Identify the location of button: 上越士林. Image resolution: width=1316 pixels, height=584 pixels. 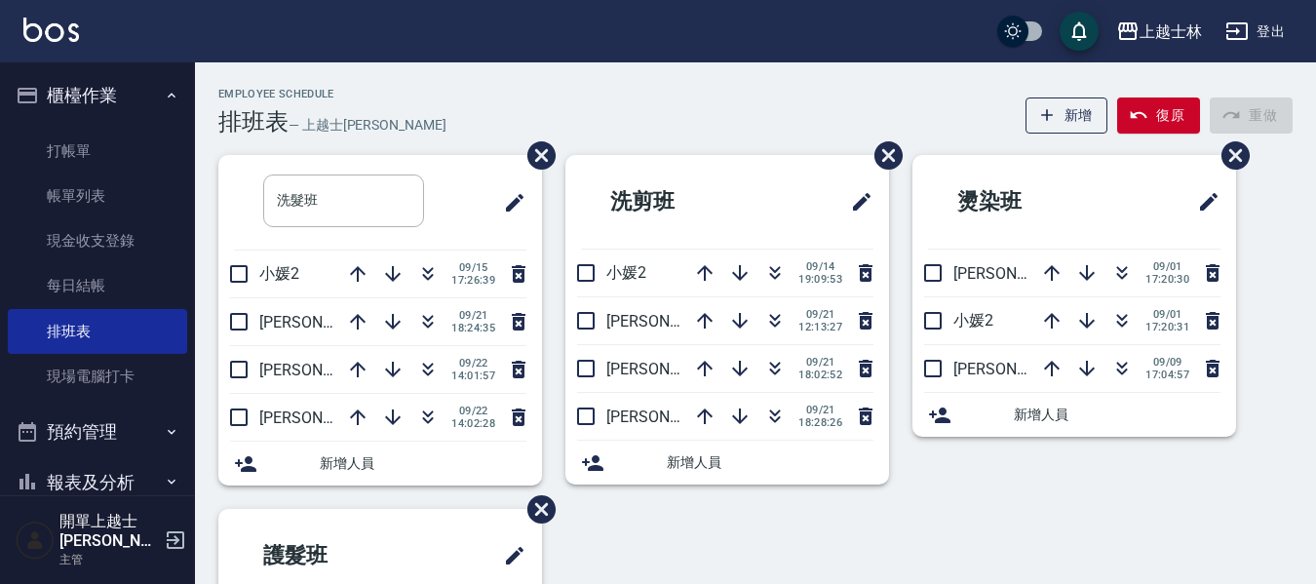
(1159, 31).